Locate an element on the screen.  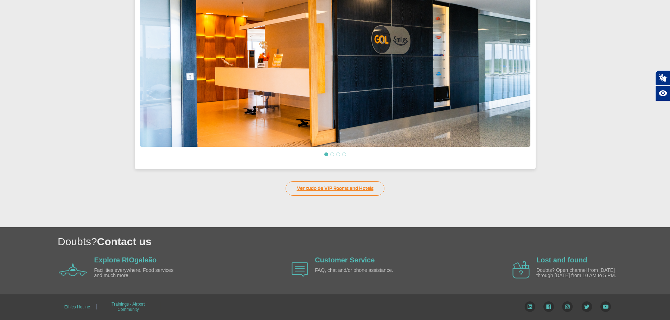
p: FAQ, chat and/or phone assistance. is located at coordinates (355, 270).